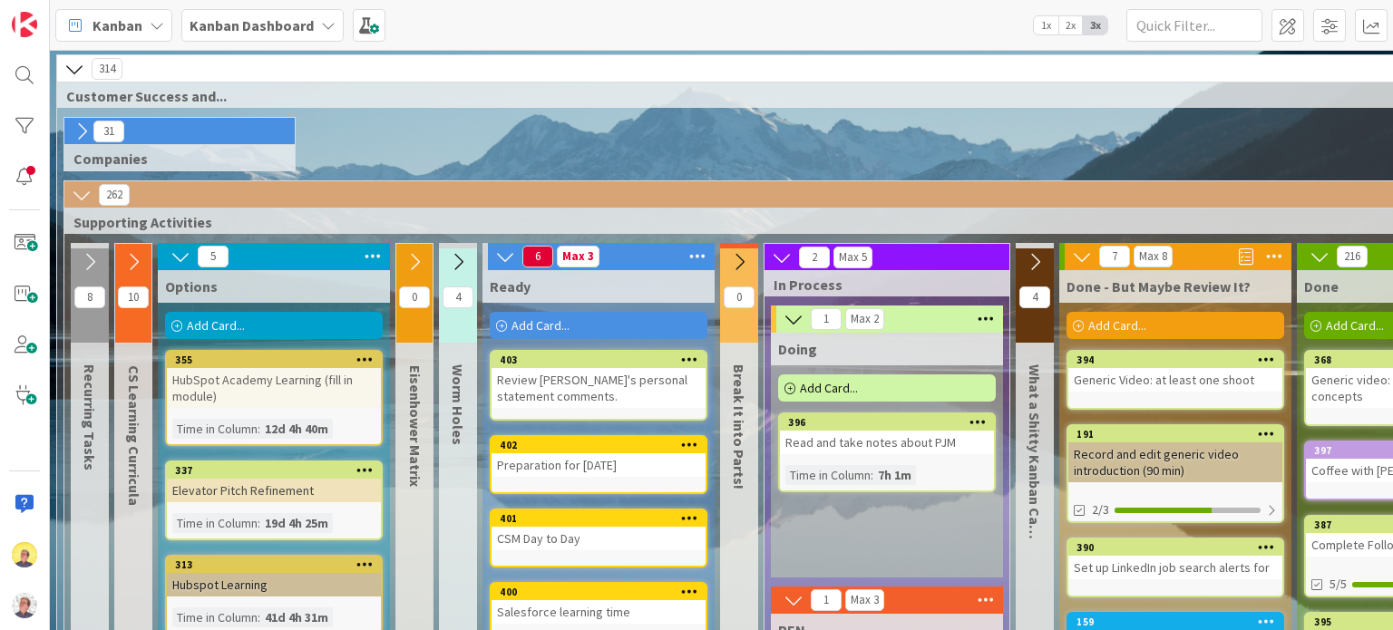 The height and width of the screenshot is (630, 1393). What do you see at coordinates (1095, 25) in the screenshot?
I see `span: 3x` at bounding box center [1095, 25].